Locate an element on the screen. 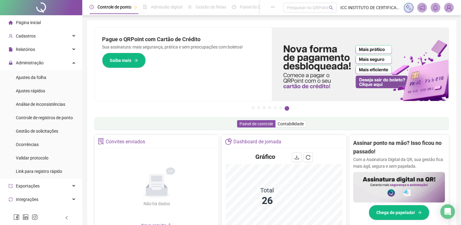  span: download is located at coordinates (297, 157).